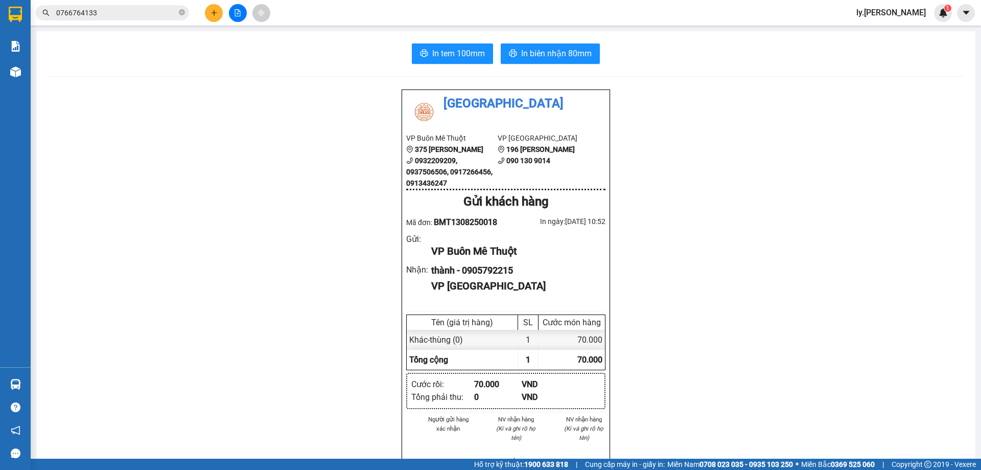  I want to click on li: VP Buôn Mê Thuột, so click(452, 138).